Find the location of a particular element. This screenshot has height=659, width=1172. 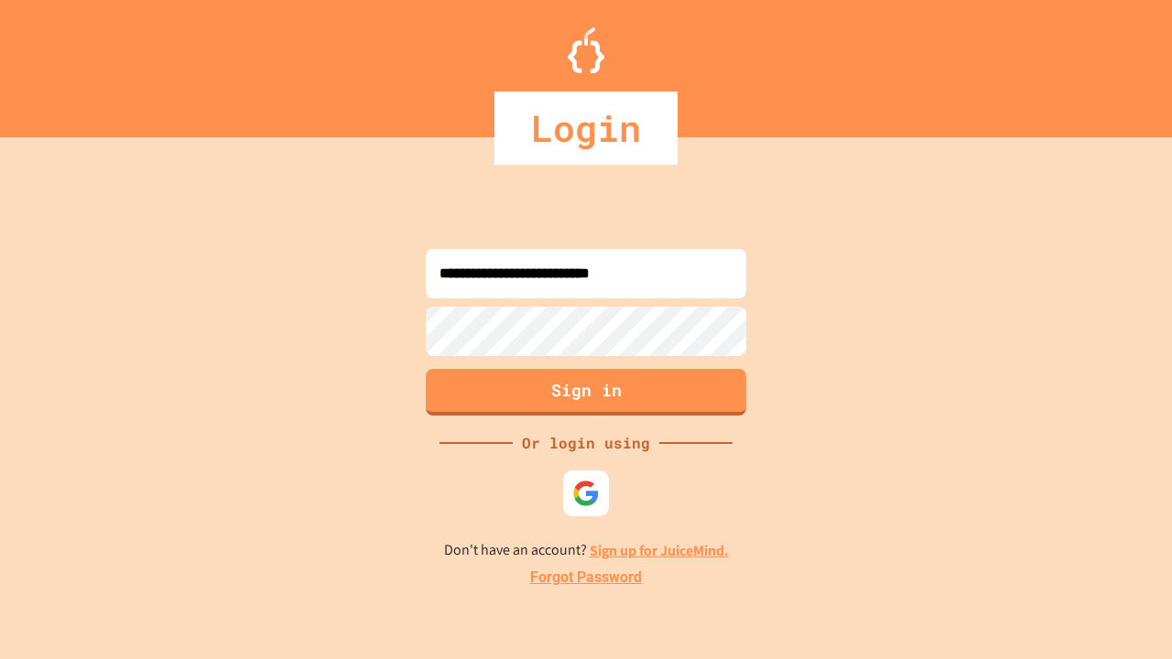

img: Logo.svg is located at coordinates (586, 50).